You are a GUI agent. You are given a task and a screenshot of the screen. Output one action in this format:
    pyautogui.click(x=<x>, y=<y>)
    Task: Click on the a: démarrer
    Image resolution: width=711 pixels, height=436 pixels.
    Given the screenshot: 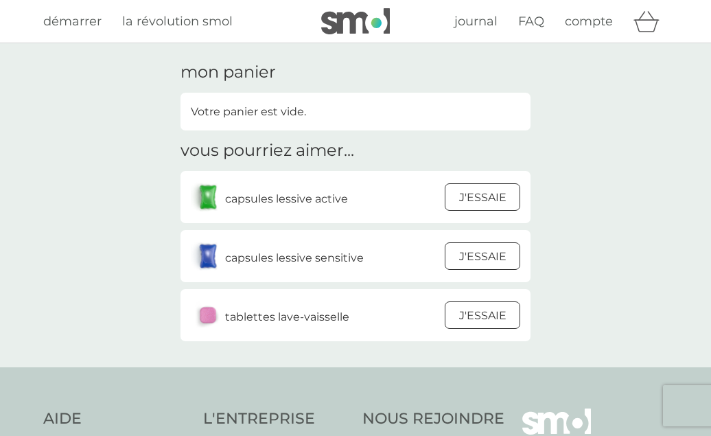 What is the action you would take?
    pyautogui.click(x=72, y=21)
    